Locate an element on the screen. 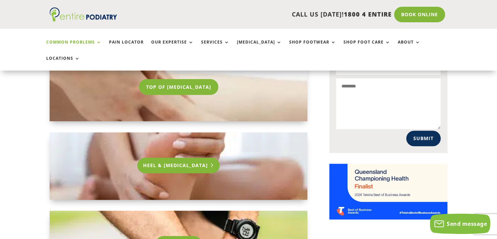 This screenshot has width=497, height=239. button: Submit is located at coordinates (423, 138).